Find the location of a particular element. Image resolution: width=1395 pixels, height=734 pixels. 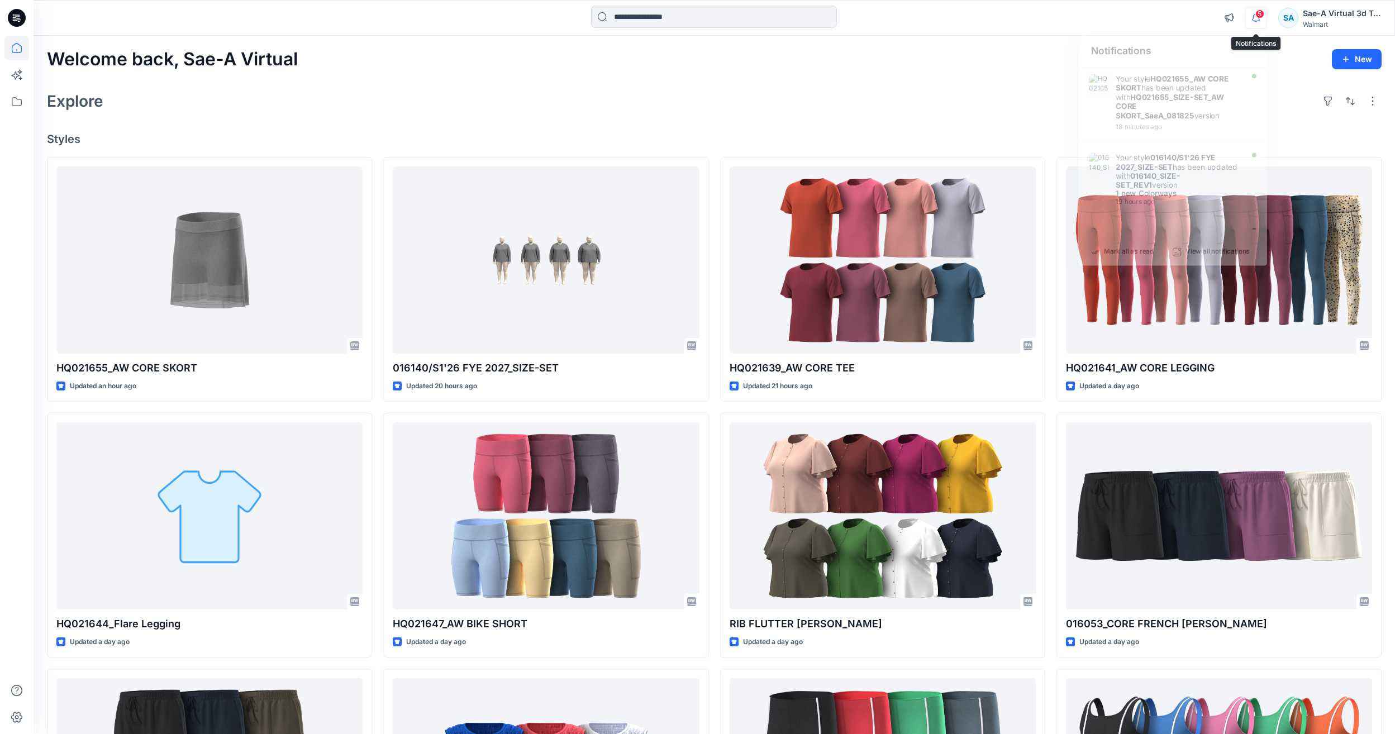

img: 016140_SIZE-SET_REV1 is located at coordinates (1099, 164).